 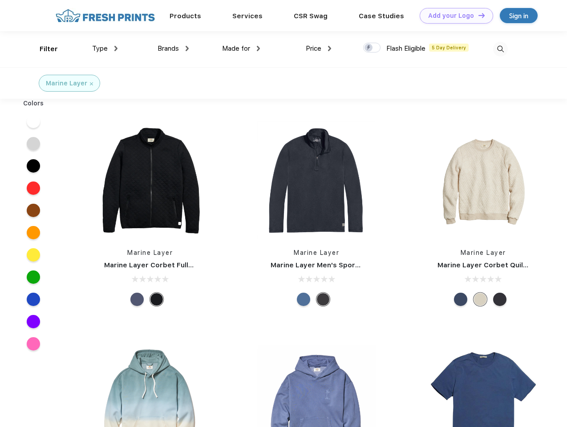 I want to click on img: desktop_search.svg, so click(x=500, y=49).